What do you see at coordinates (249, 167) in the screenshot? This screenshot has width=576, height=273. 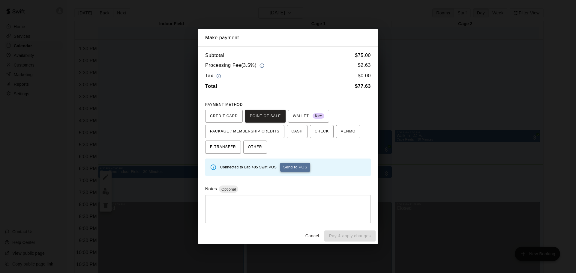 I see `span: Connected to Lab 405 Swift POS` at bounding box center [249, 167].